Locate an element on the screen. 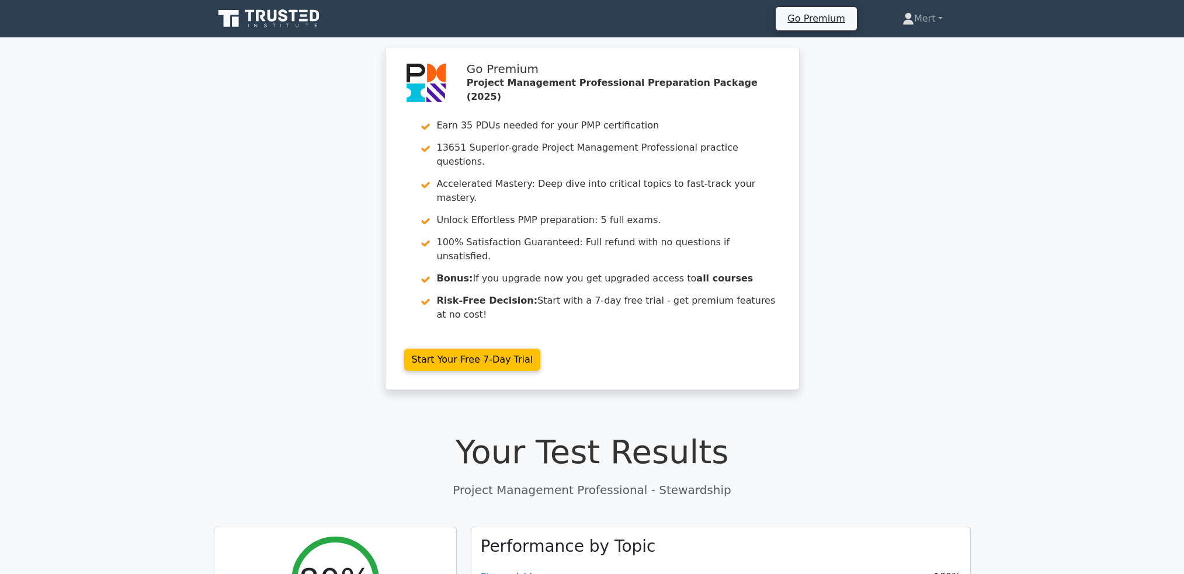 The image size is (1184, 574). p: Project Management Professional - Stewardship is located at coordinates (592, 490).